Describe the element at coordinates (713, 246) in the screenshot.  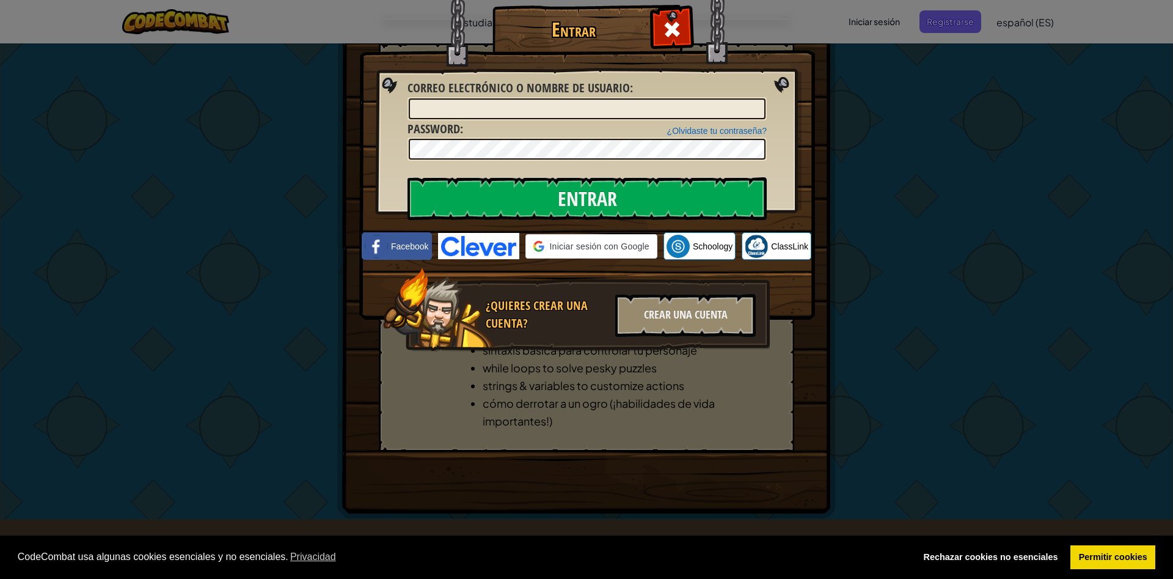
I see `span: Schoology` at that location.